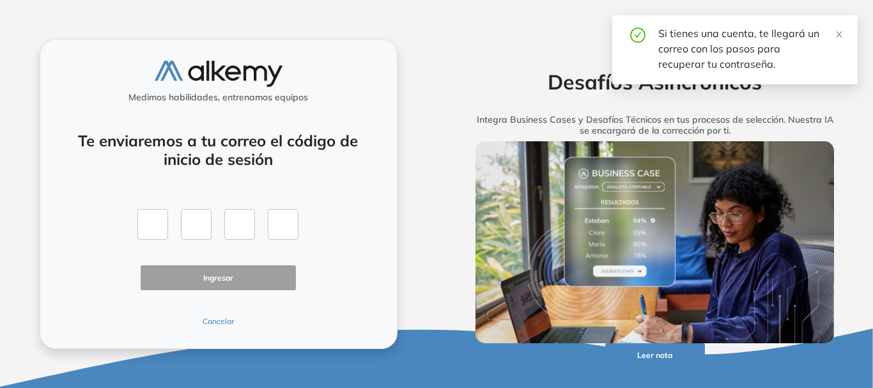 Image resolution: width=873 pixels, height=388 pixels. I want to click on button: Ingresar, so click(219, 277).